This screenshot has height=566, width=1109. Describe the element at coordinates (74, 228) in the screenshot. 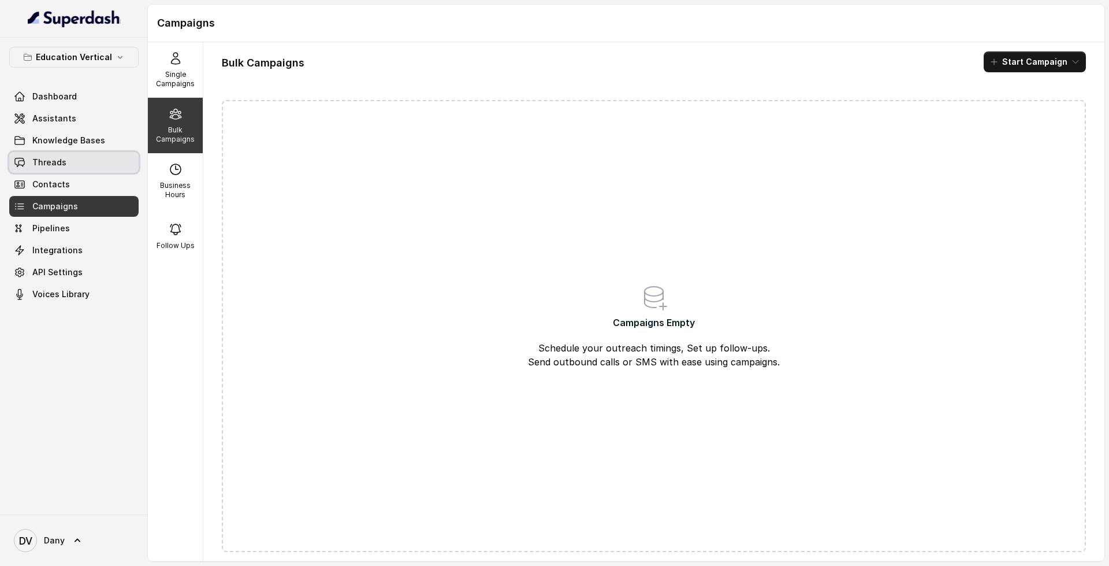

I see `a: Pipelines` at that location.